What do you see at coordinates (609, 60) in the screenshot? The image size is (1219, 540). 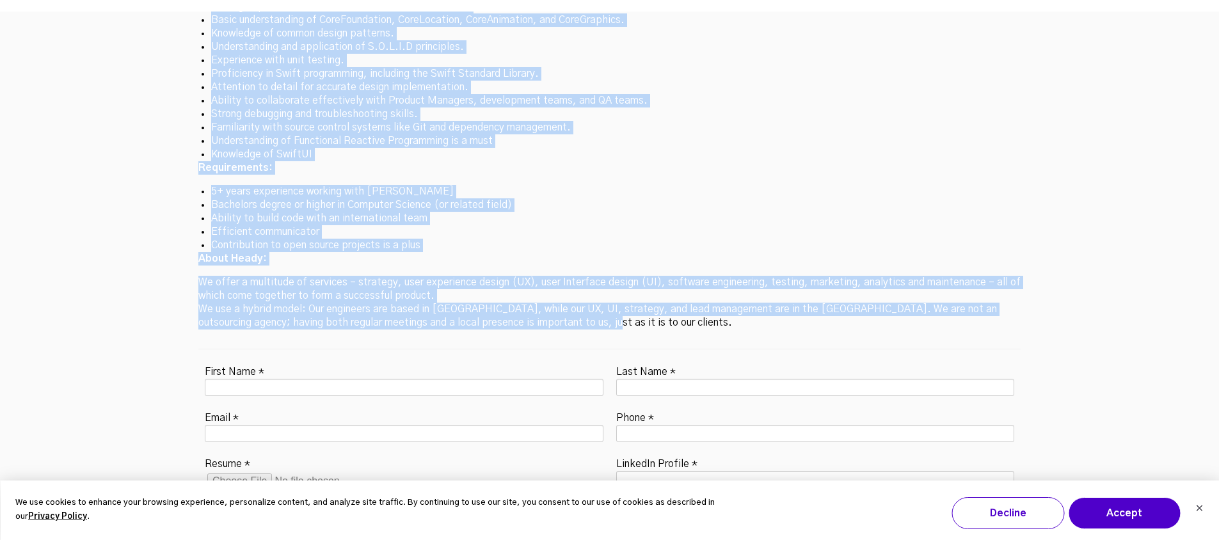 I see `li: Experience with unit testing.` at bounding box center [609, 60].